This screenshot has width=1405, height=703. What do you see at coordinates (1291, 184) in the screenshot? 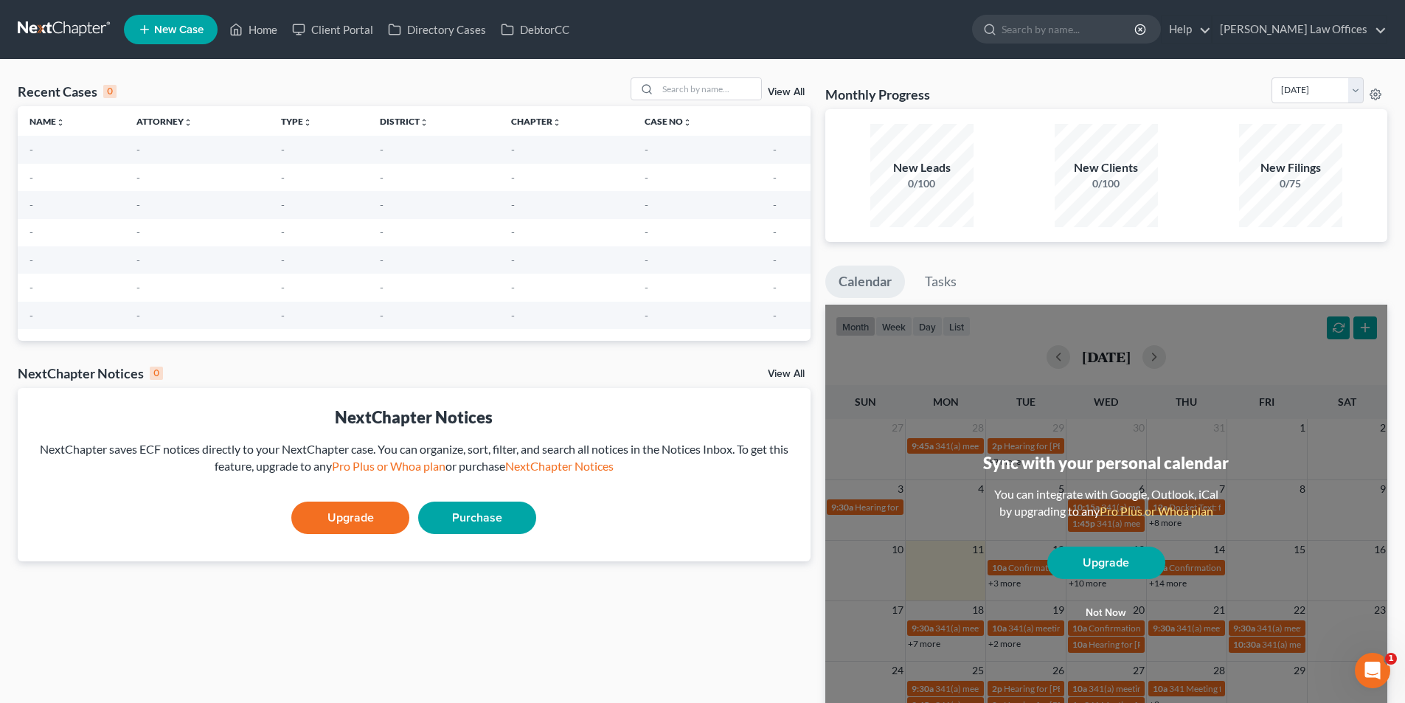
I see `div: 0/75` at bounding box center [1291, 184].